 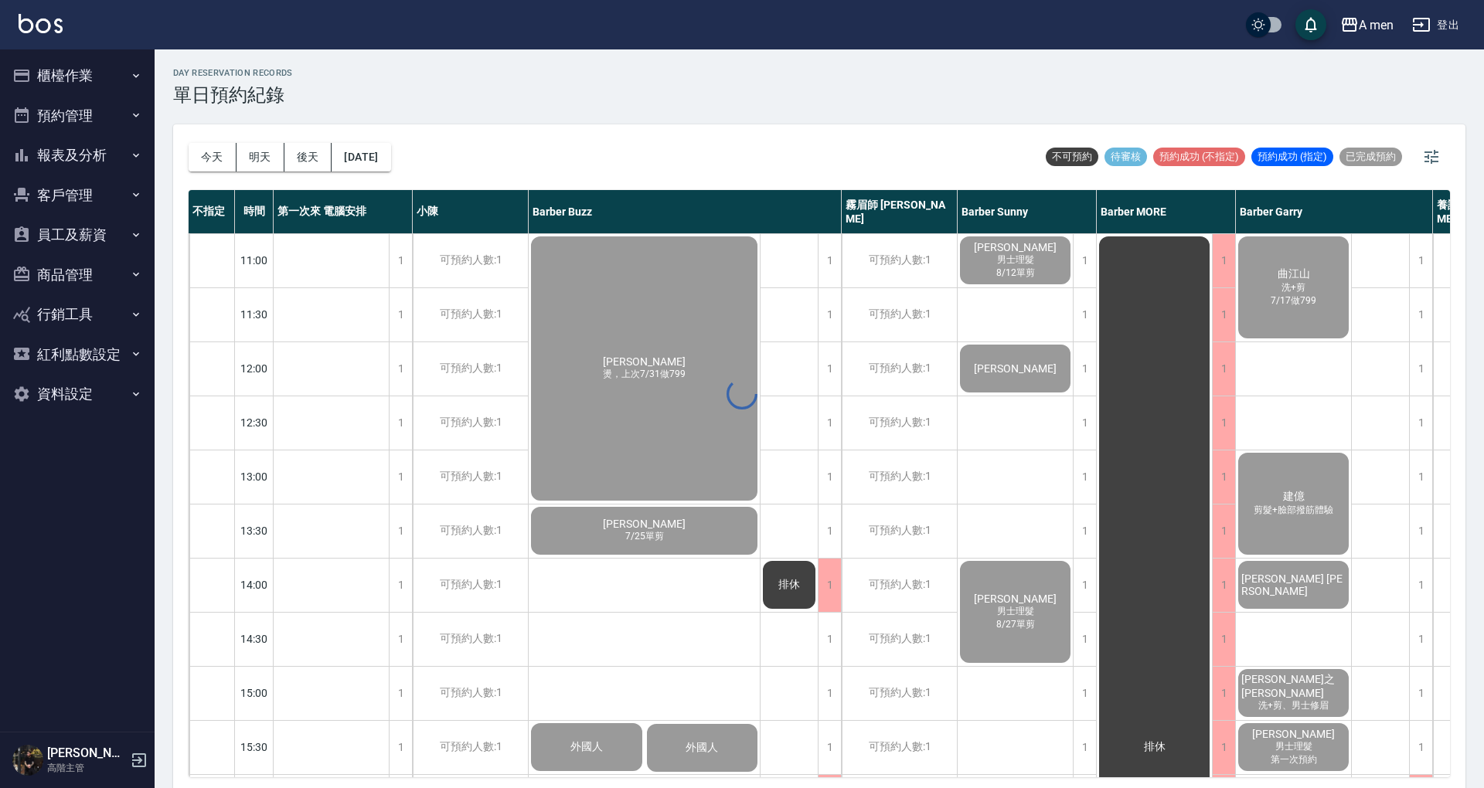 What do you see at coordinates (1311, 25) in the screenshot?
I see `button: save` at bounding box center [1311, 25].